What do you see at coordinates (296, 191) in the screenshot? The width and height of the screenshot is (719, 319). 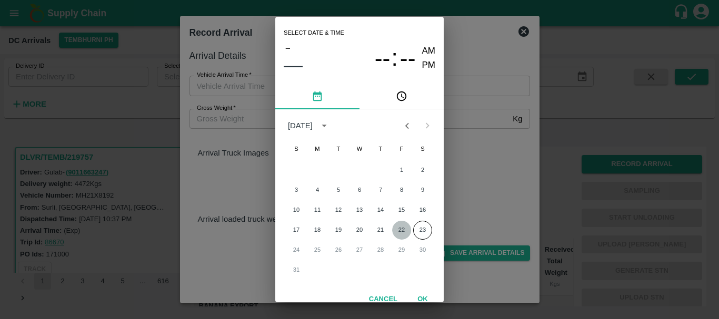 I see `button: 3` at bounding box center [296, 191].